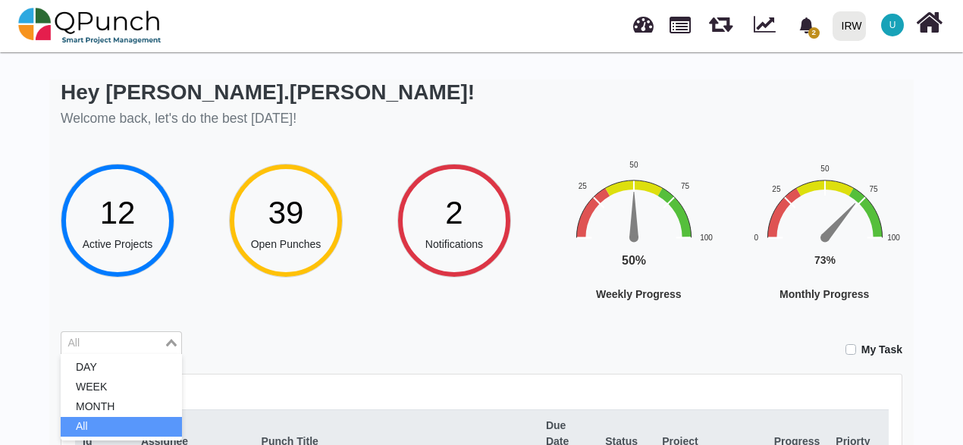 The image size is (963, 445). What do you see at coordinates (849, 26) in the screenshot?
I see `a: IRW` at bounding box center [849, 26].